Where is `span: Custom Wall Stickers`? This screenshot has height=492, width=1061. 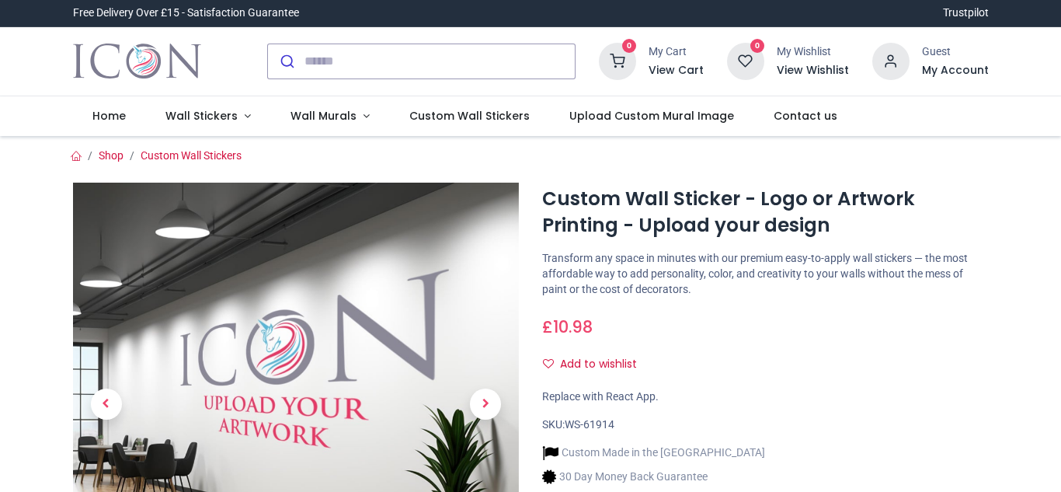
span: Custom Wall Stickers is located at coordinates (469, 116).